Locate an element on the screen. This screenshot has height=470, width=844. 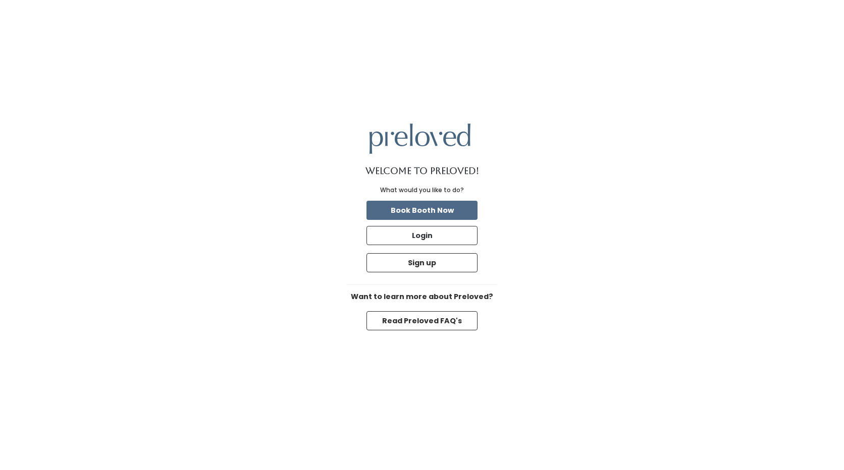
a: Login is located at coordinates (422, 236).